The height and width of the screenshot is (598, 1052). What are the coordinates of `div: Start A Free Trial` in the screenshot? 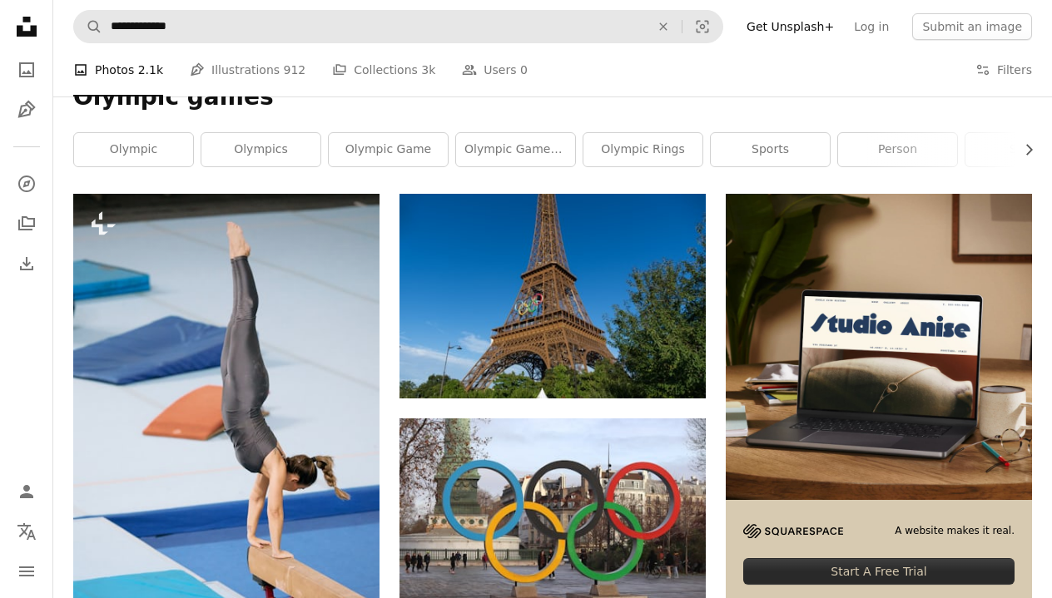 It's located at (879, 572).